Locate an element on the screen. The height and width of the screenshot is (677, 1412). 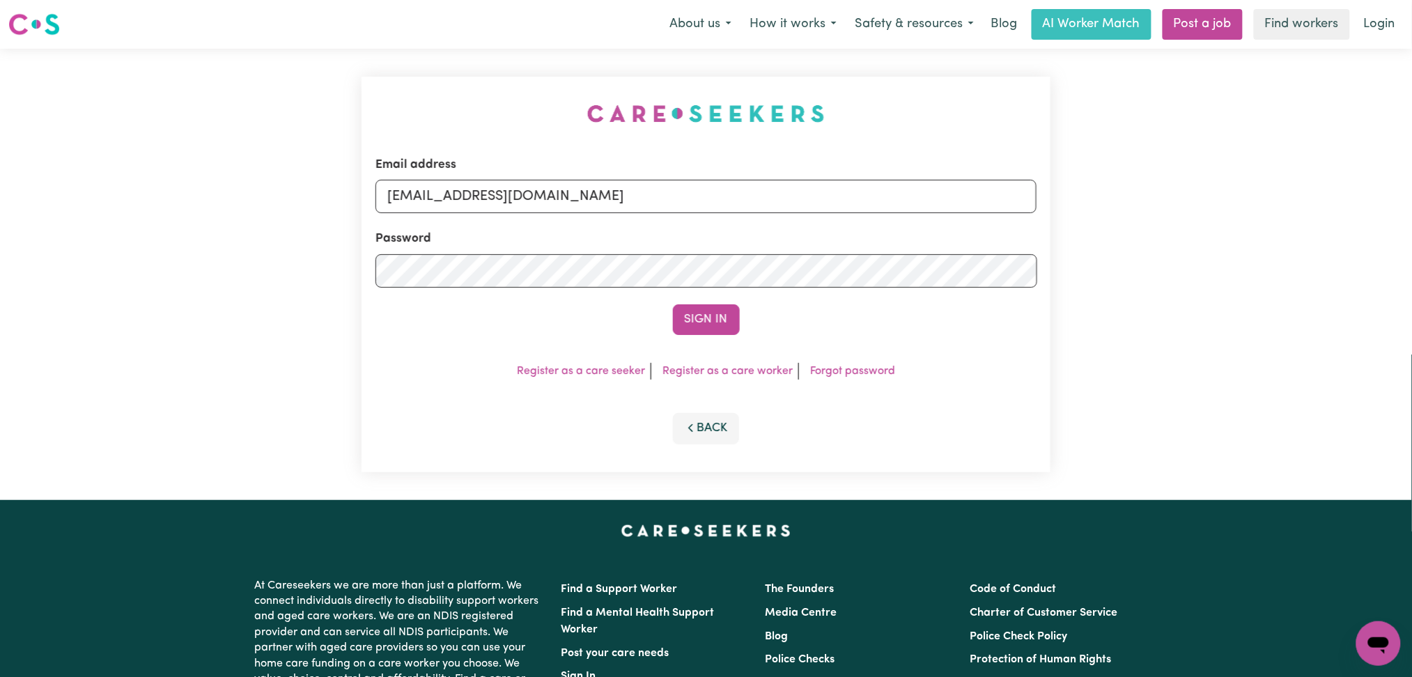
button: Sign In is located at coordinates (706, 320).